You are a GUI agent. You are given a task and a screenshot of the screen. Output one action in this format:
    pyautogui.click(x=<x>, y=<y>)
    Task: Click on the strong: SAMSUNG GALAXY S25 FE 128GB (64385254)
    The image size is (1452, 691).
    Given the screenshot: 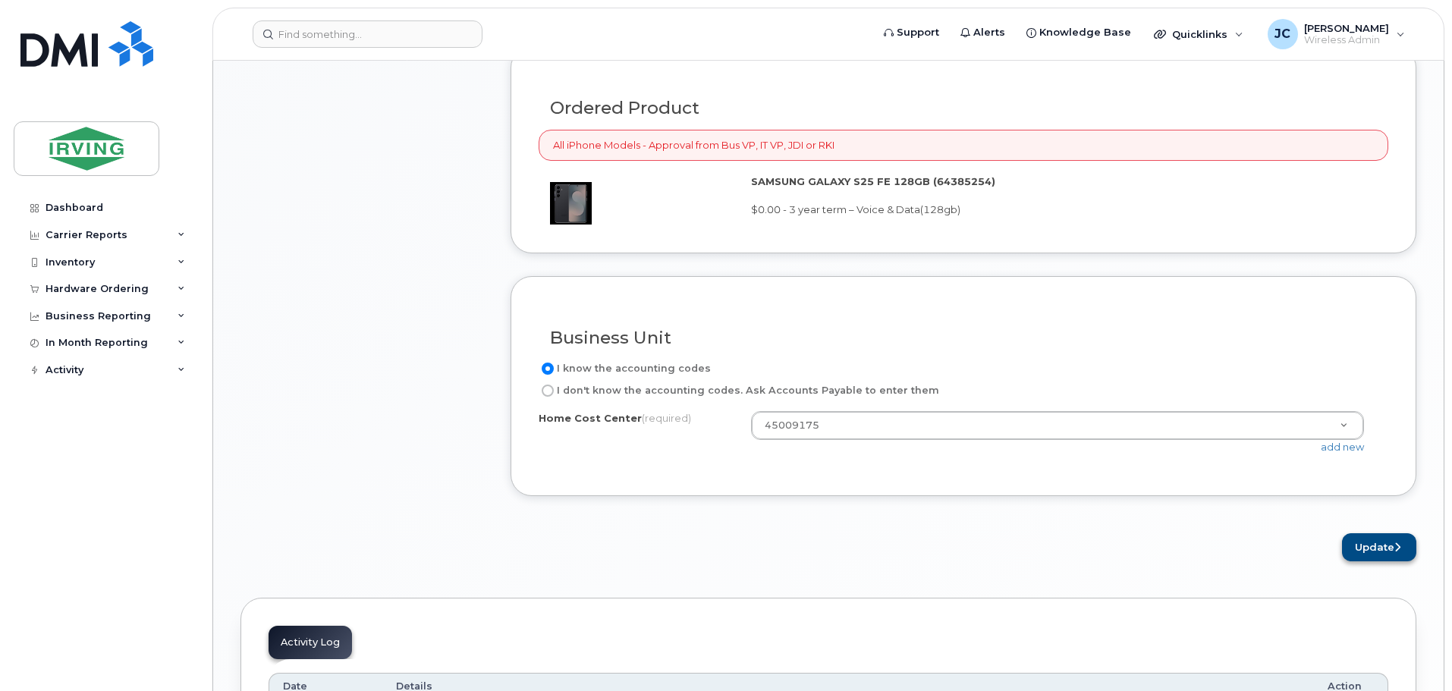 What is the action you would take?
    pyautogui.click(x=873, y=181)
    